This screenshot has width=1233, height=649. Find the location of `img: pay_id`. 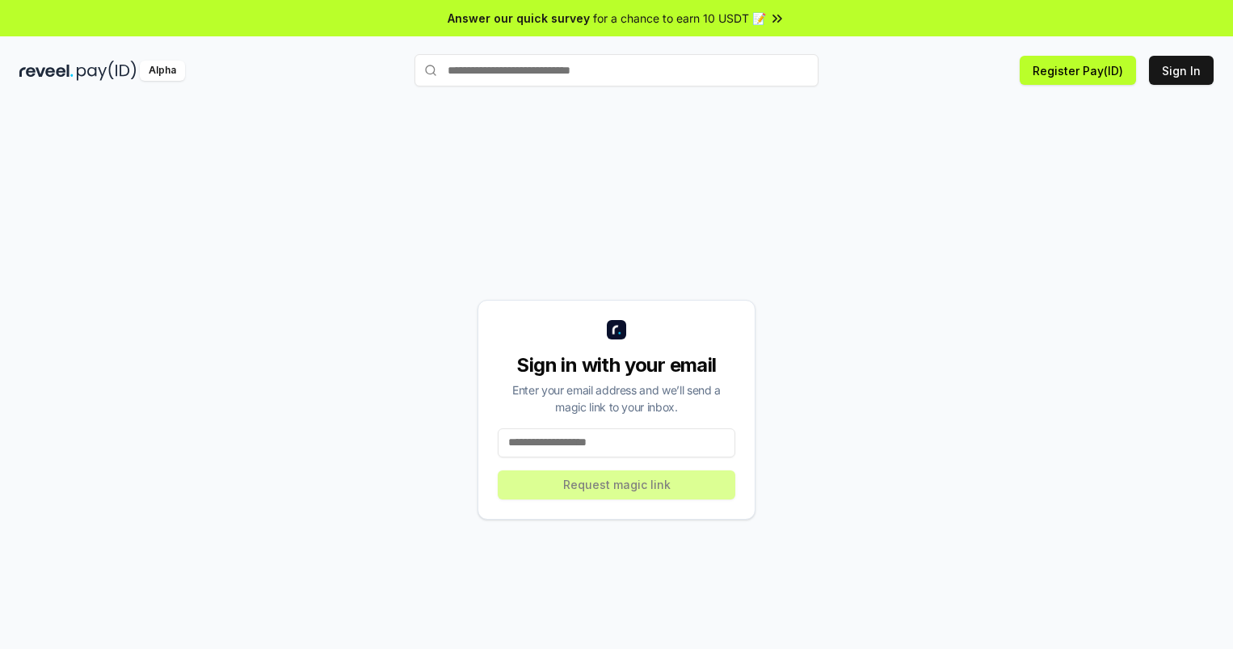

img: pay_id is located at coordinates (107, 70).